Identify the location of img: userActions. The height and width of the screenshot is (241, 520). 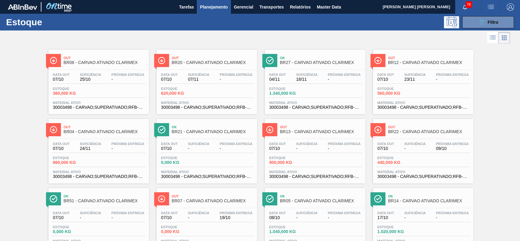
(491, 7).